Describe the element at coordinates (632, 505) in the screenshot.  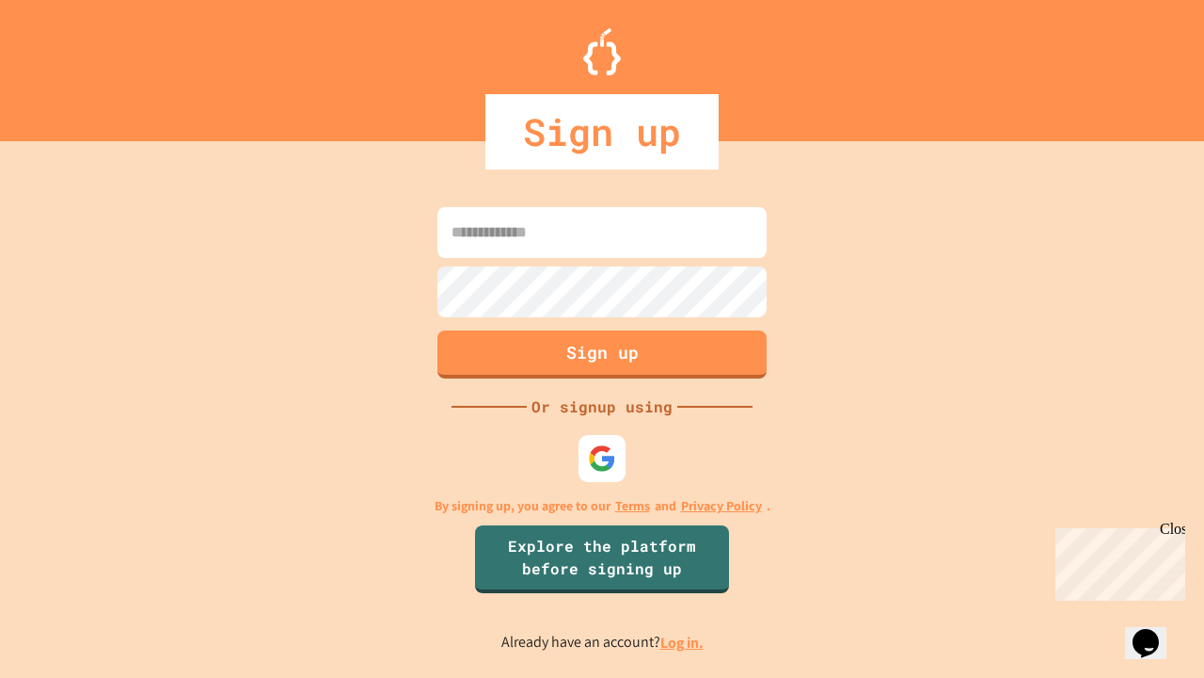
I see `a: Terms` at that location.